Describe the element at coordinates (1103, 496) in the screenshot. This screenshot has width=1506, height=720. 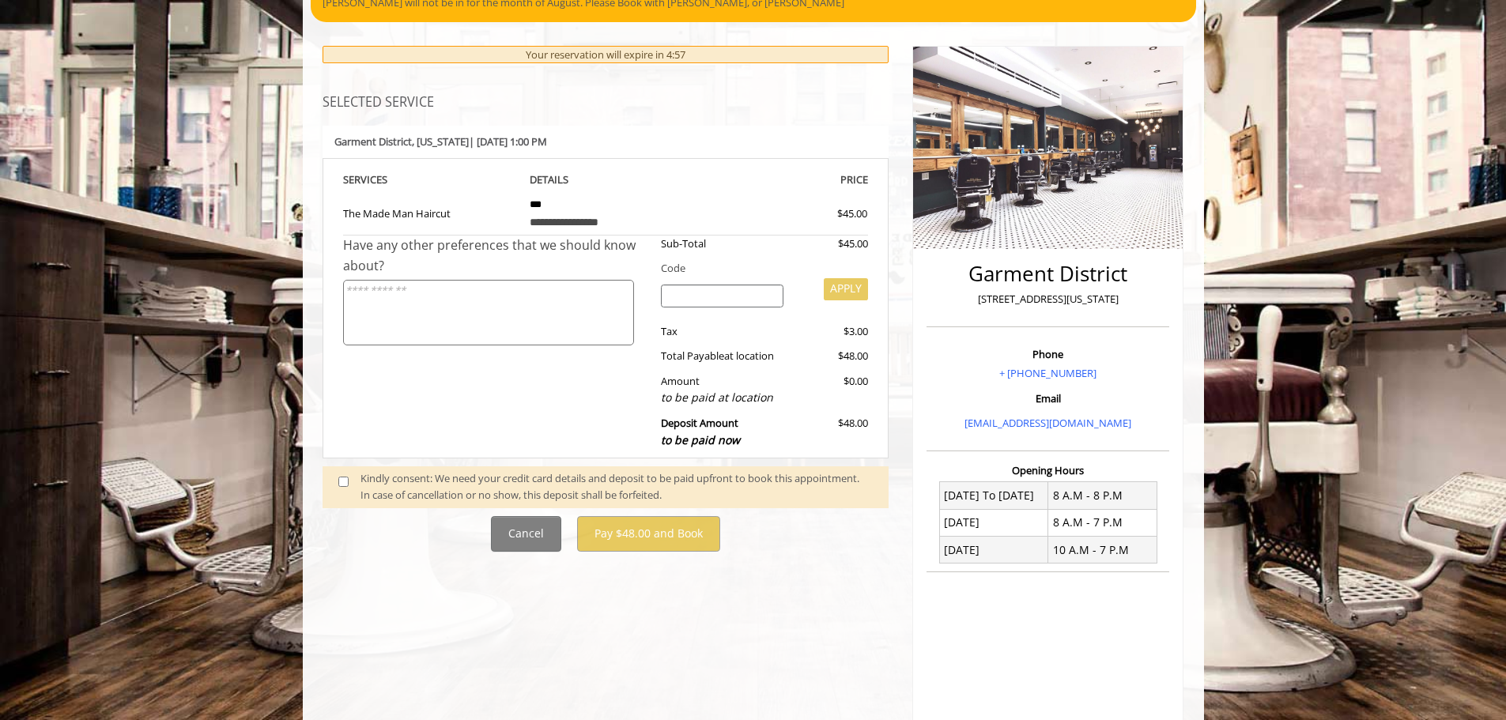
I see `td: 8 A.M - 8 P.M` at that location.